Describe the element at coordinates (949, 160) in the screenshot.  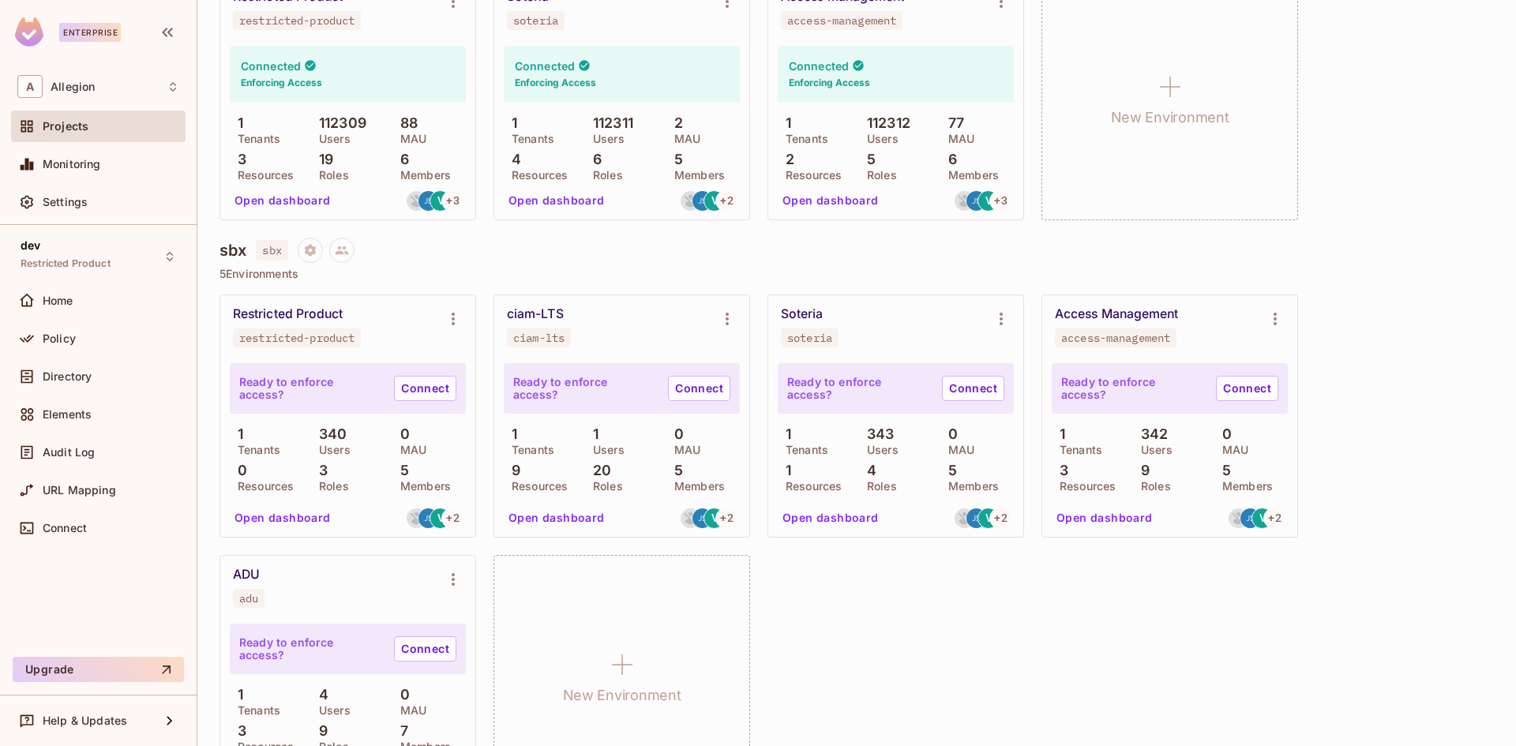
I see `p: 6` at that location.